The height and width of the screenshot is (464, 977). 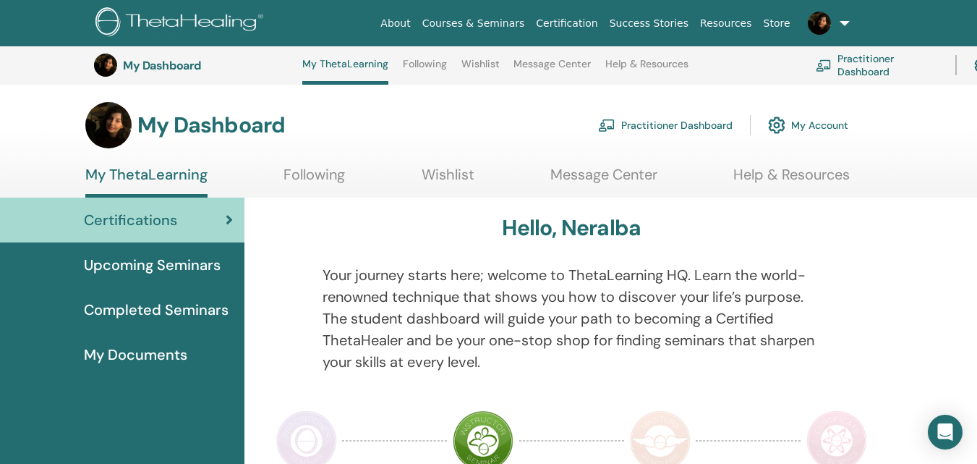 What do you see at coordinates (777, 23) in the screenshot?
I see `a: Store` at bounding box center [777, 23].